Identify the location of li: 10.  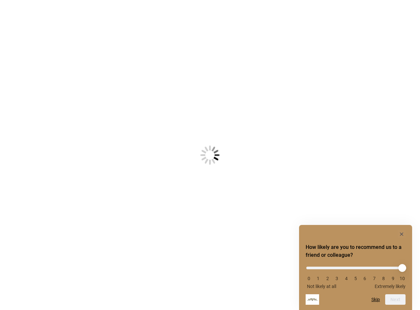
(402, 278).